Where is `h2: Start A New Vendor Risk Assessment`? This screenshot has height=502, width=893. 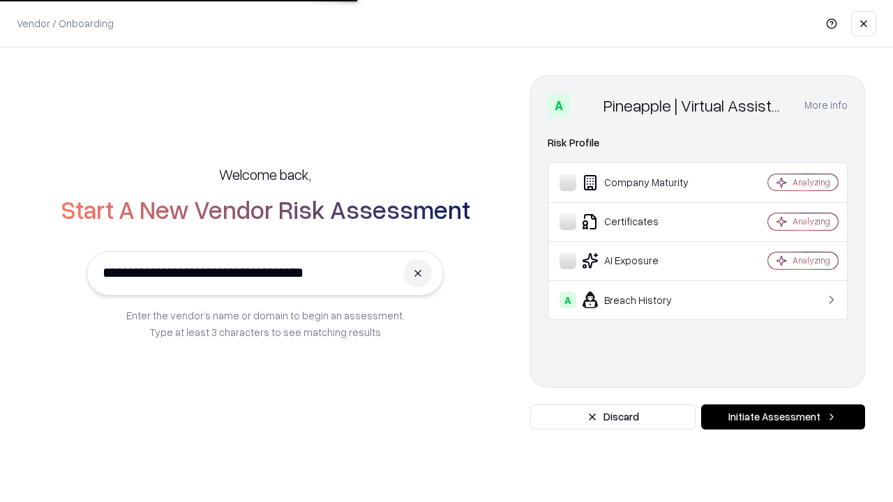
h2: Start A New Vendor Risk Assessment is located at coordinates (265, 209).